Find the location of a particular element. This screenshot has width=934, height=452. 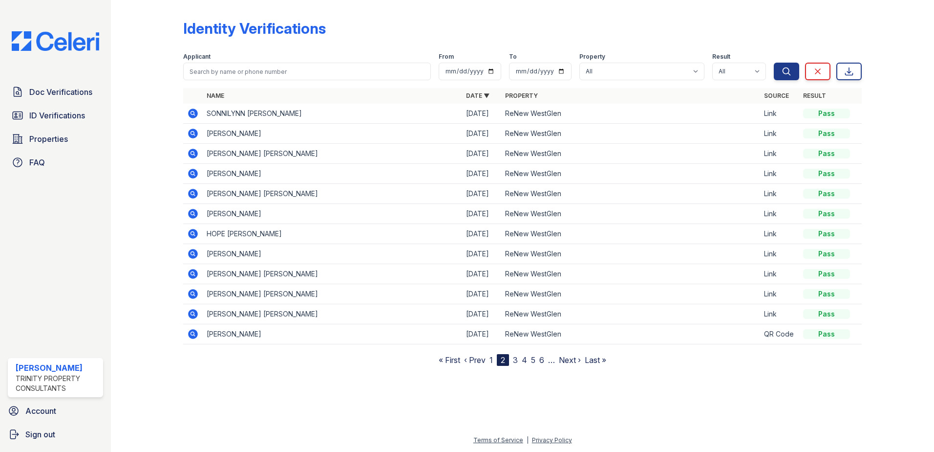

label: Property is located at coordinates (592, 57).